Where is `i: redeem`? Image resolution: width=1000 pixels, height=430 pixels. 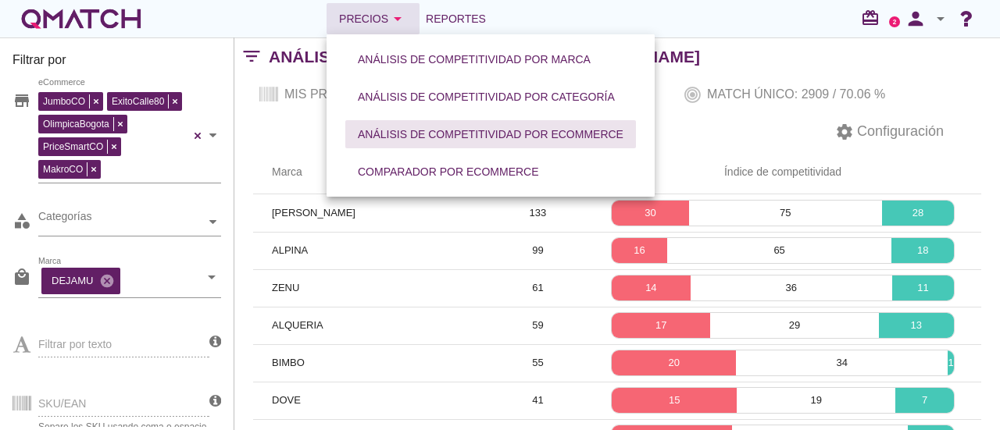
i: redeem is located at coordinates (873, 18).